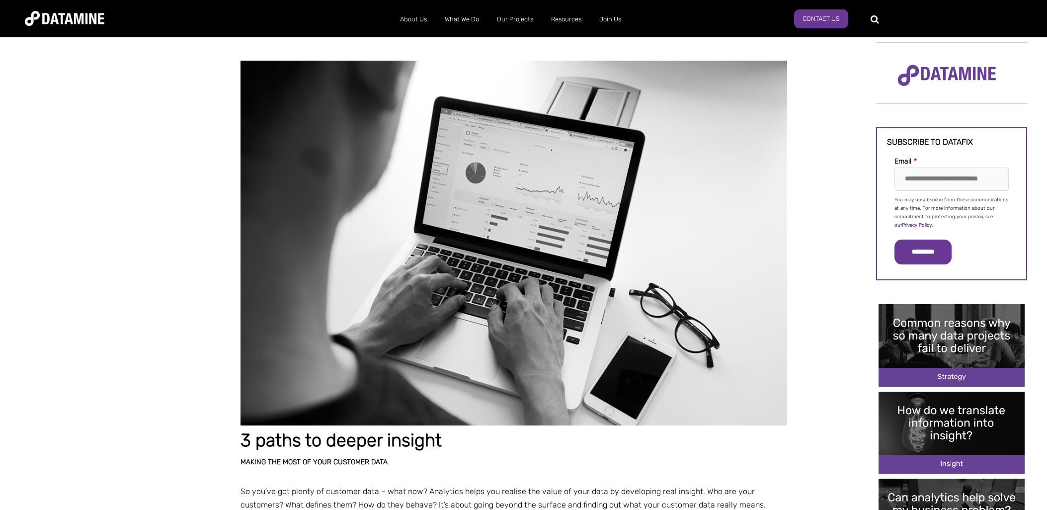 The image size is (1047, 510). I want to click on a: Join Us, so click(610, 19).